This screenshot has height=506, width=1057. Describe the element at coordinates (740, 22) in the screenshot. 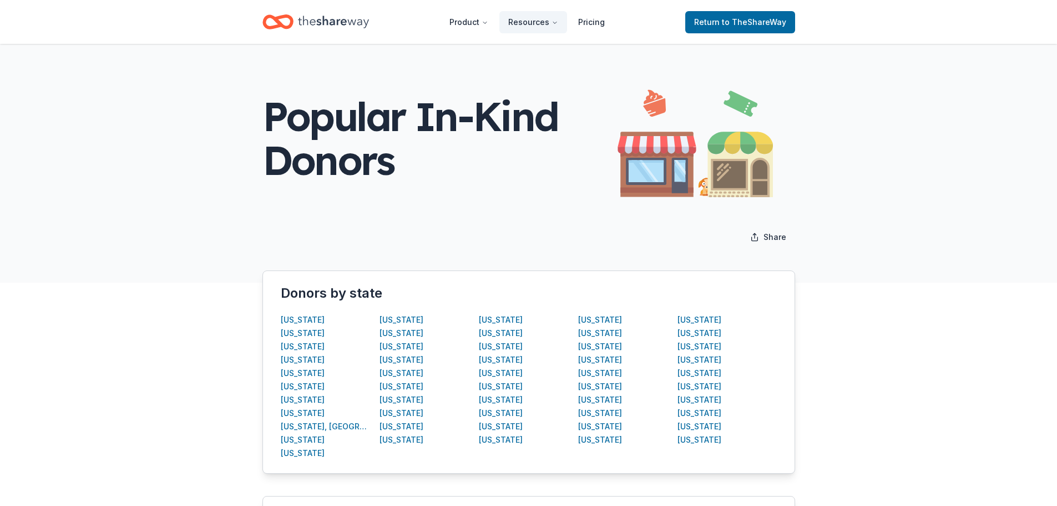

I see `span: Return` at that location.